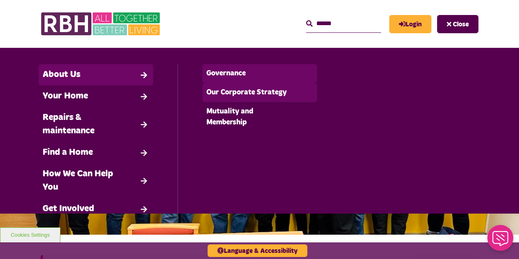 The image size is (519, 259). What do you see at coordinates (101, 24) in the screenshot?
I see `img: RBH` at bounding box center [101, 24].